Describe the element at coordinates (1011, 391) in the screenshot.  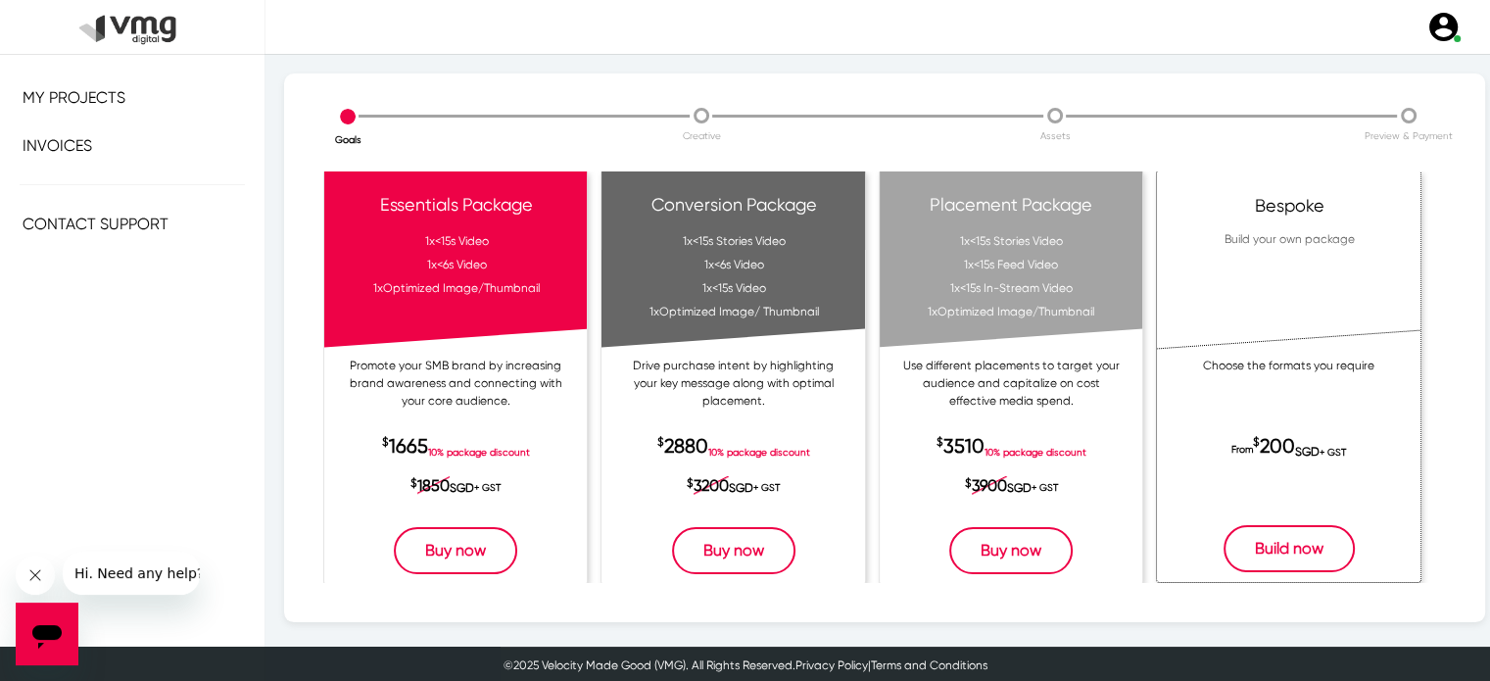
I see `p: Use different placements to target your audience and capitalize on cost effective media spend.` at that location.